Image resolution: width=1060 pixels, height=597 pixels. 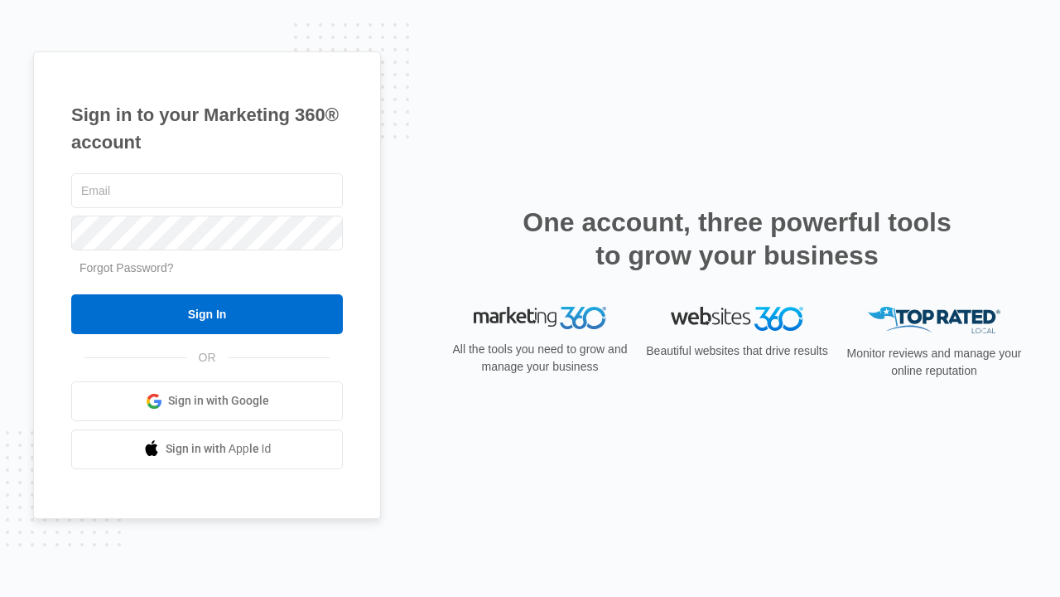 I want to click on p: Beautiful websites that drive results, so click(x=737, y=350).